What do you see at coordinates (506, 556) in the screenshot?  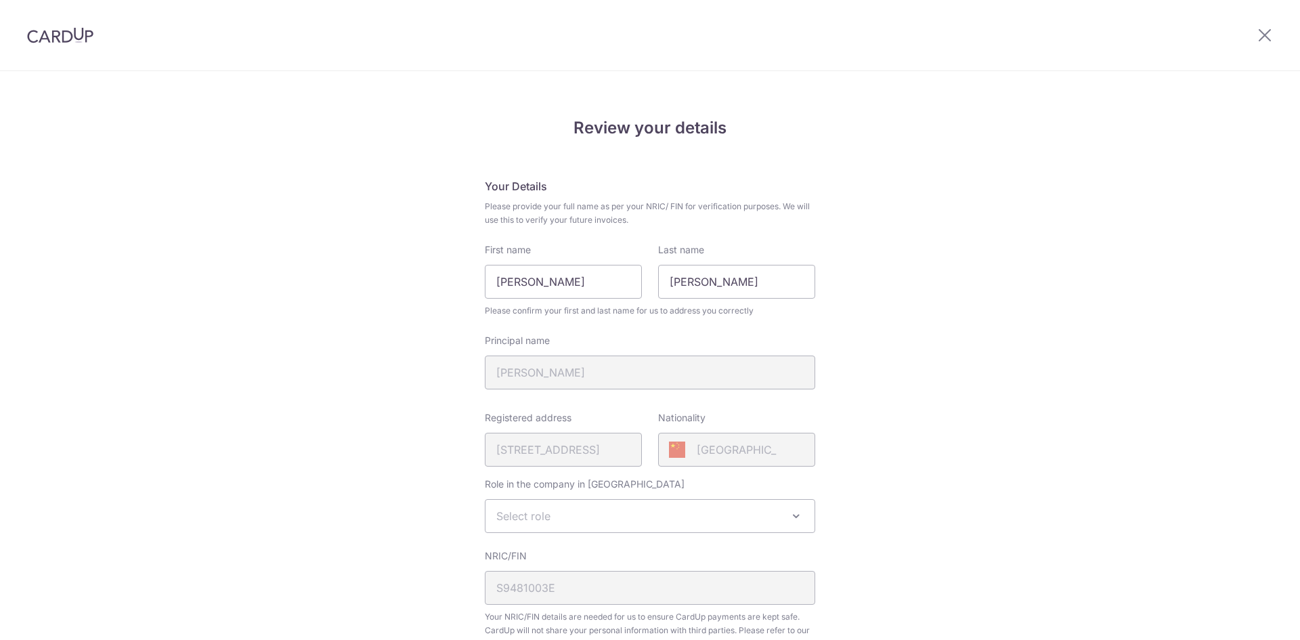 I see `label: NRIC/FIN` at bounding box center [506, 556].